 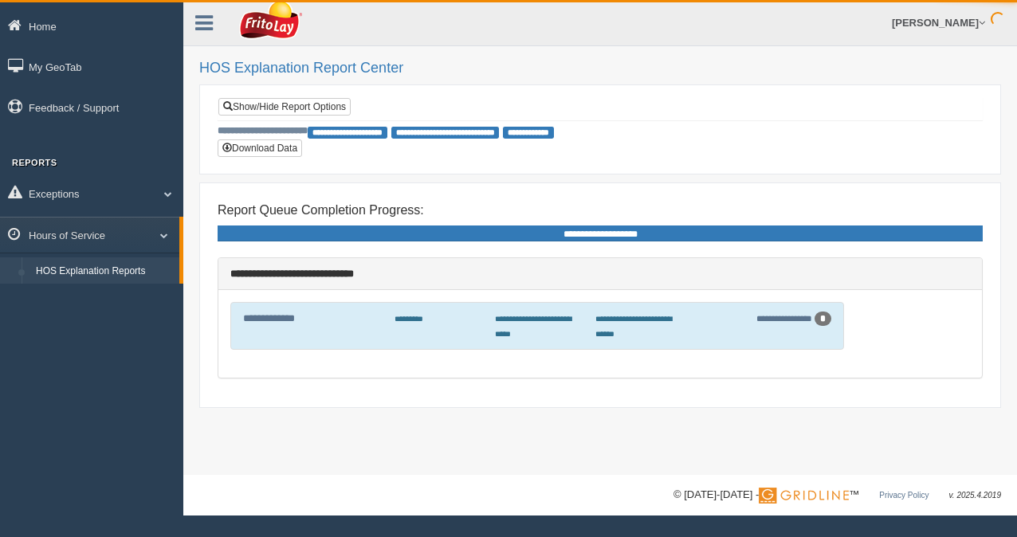 I want to click on h2: HOS Explanation Report Center, so click(x=600, y=69).